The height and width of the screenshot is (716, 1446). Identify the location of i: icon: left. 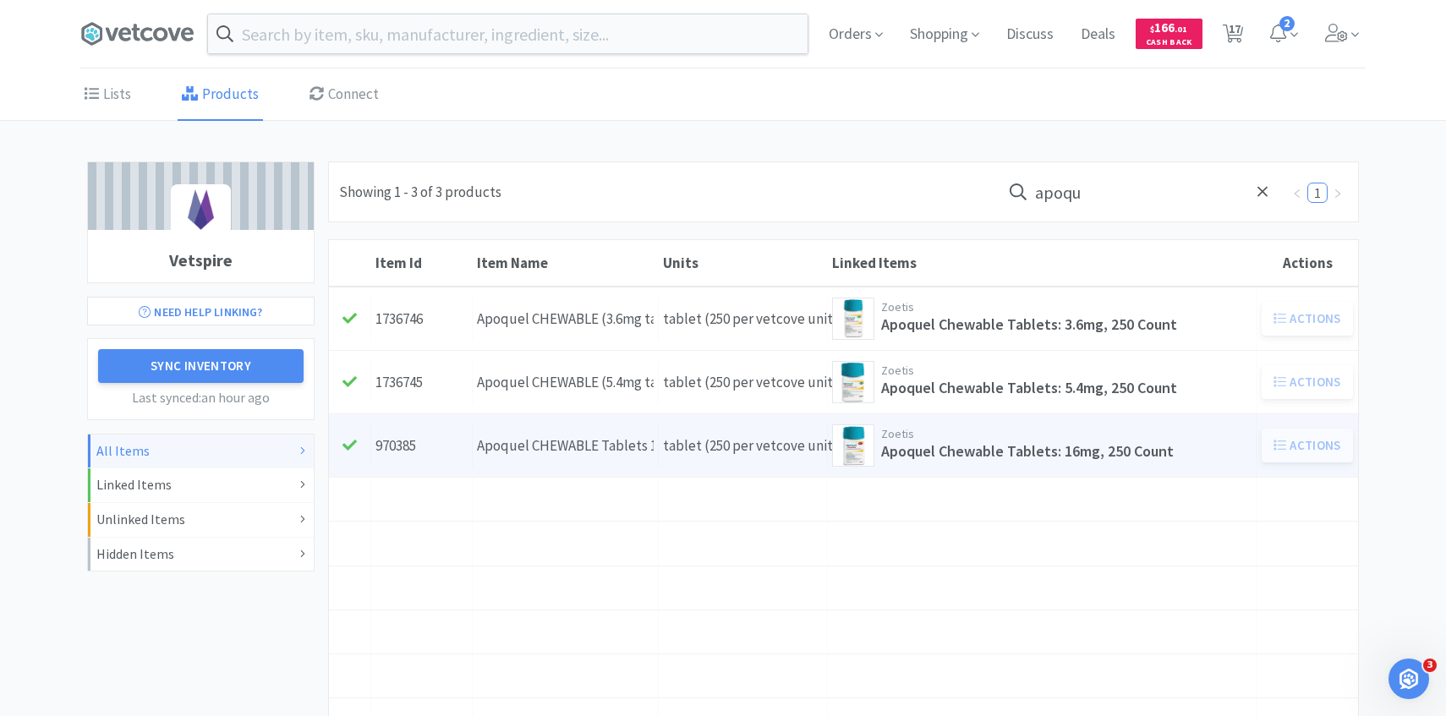
(1297, 194).